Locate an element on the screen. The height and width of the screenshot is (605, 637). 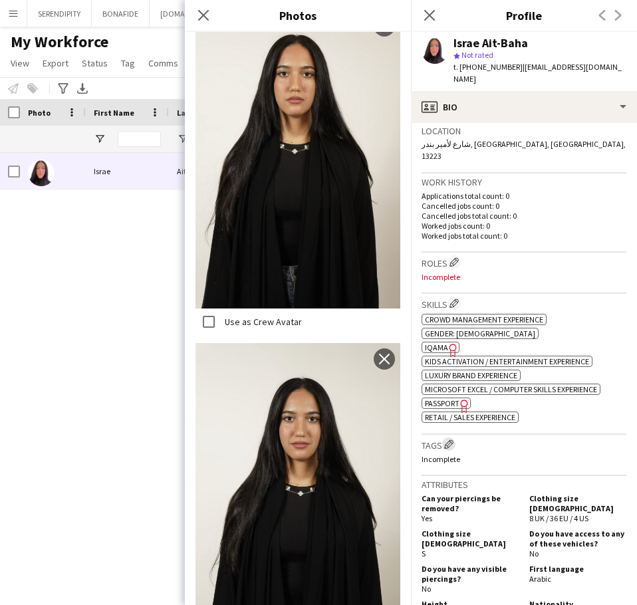
span: Last Name is located at coordinates (196, 112).